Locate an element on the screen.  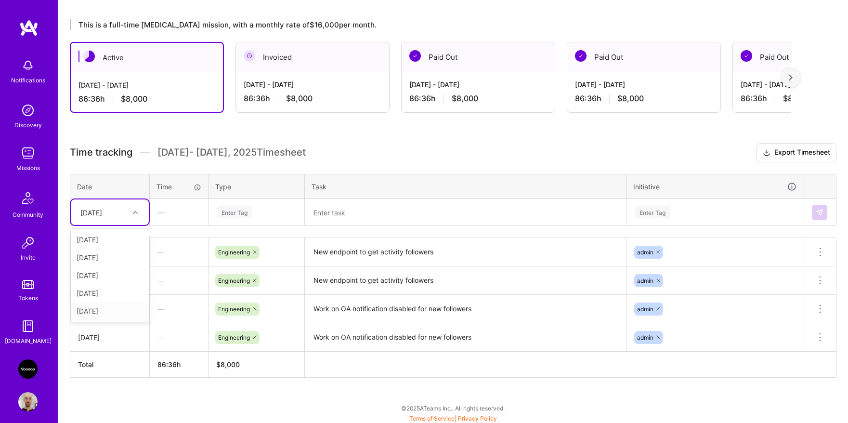
th: Date is located at coordinates (110, 186).